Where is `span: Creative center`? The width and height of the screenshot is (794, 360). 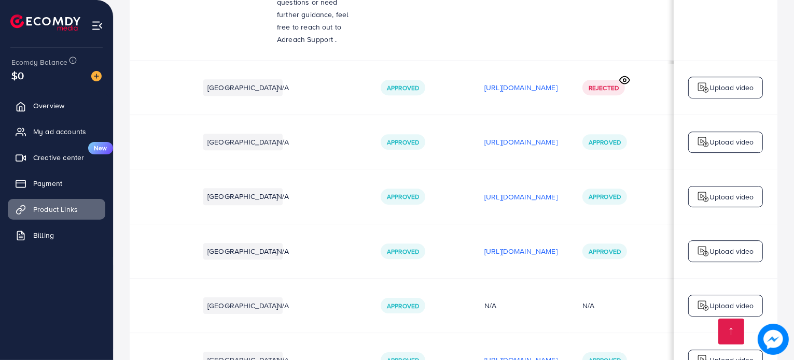
span: Creative center is located at coordinates (59, 158).